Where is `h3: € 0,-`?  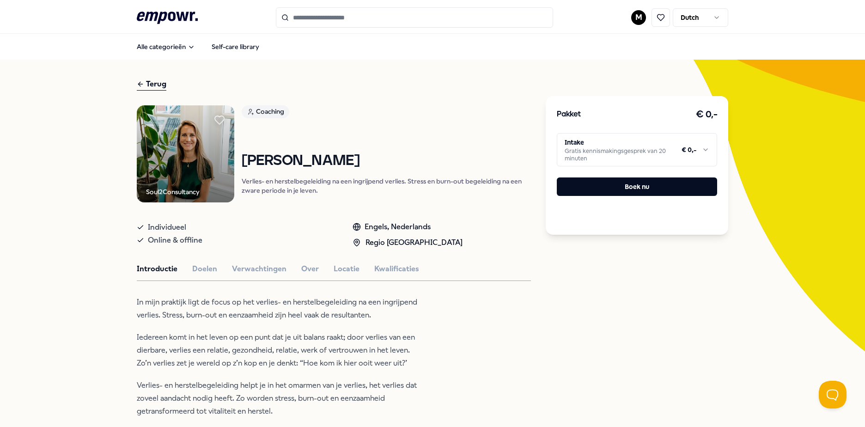 h3: € 0,- is located at coordinates (706, 115).